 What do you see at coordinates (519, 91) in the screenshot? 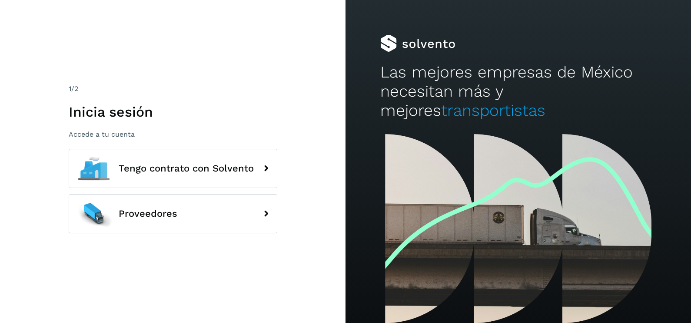
I see `h2: Las mejores empresas de México necesitan más y mejores` at bounding box center [519, 91].